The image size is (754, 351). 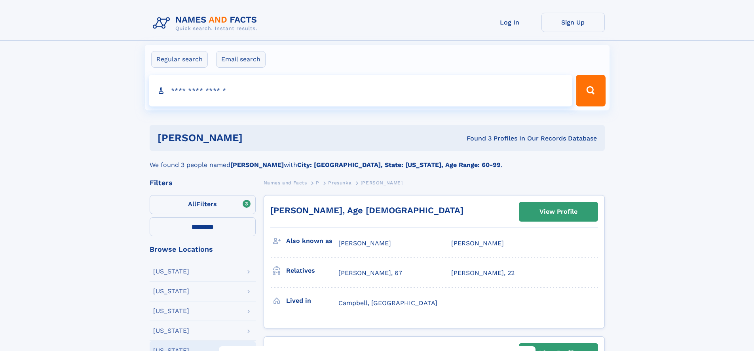 What do you see at coordinates (510, 22) in the screenshot?
I see `a: Log In` at bounding box center [510, 22].